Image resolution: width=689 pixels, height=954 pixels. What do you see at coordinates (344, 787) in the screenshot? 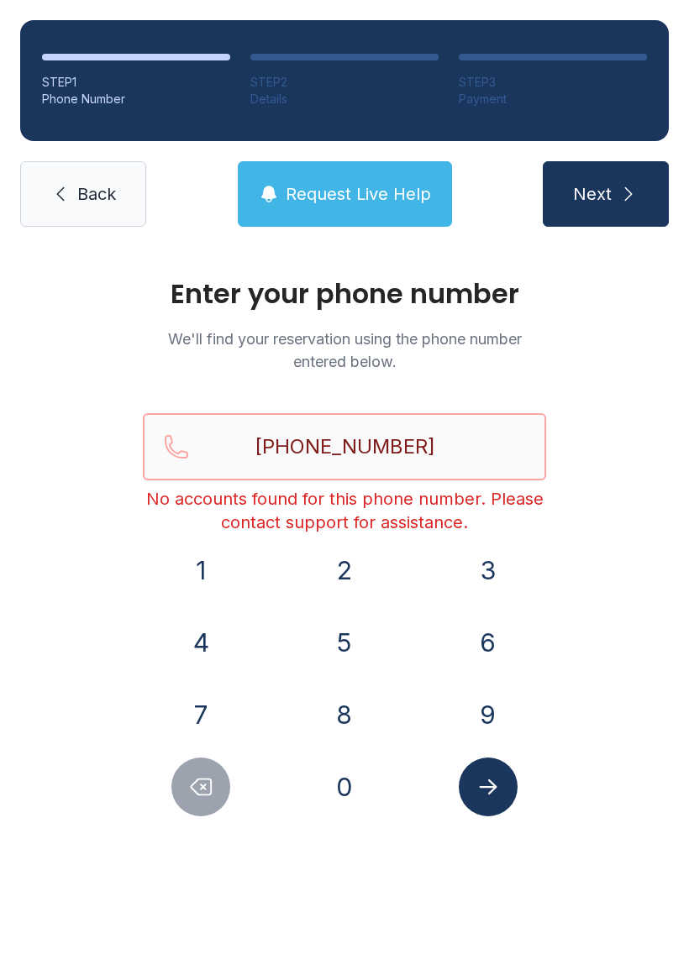
I see `button: 0` at bounding box center [344, 787].